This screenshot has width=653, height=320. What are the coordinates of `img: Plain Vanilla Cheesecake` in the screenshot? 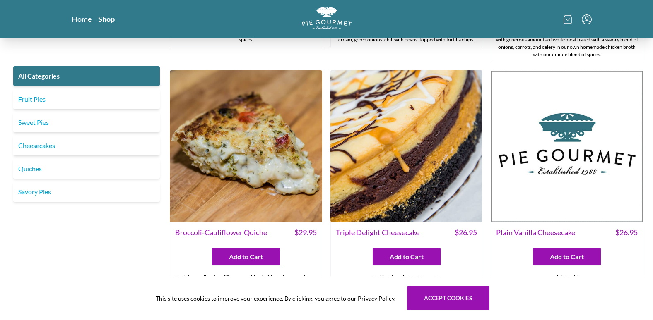 It's located at (567, 147).